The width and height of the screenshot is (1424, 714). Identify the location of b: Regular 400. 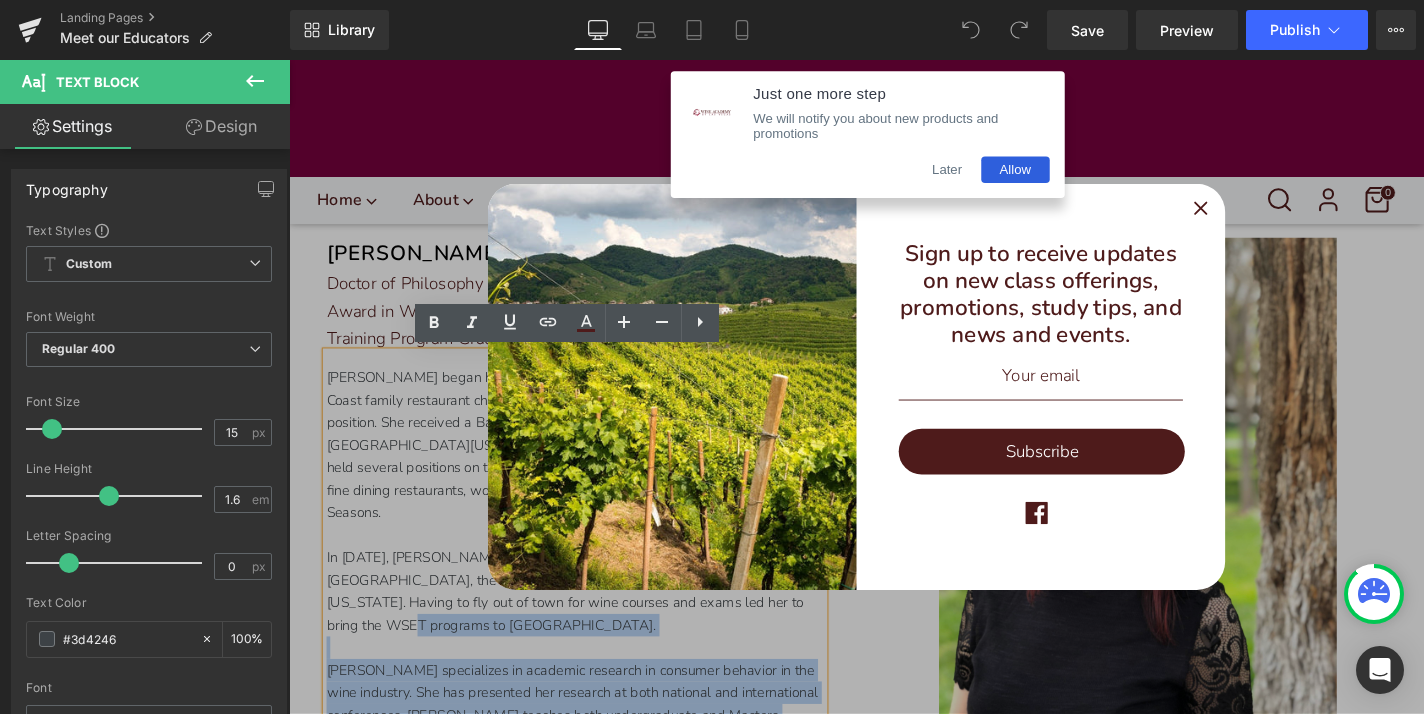
(79, 348).